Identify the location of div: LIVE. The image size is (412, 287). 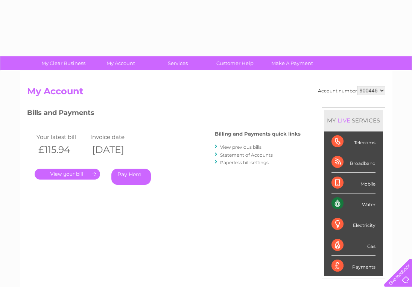
(344, 120).